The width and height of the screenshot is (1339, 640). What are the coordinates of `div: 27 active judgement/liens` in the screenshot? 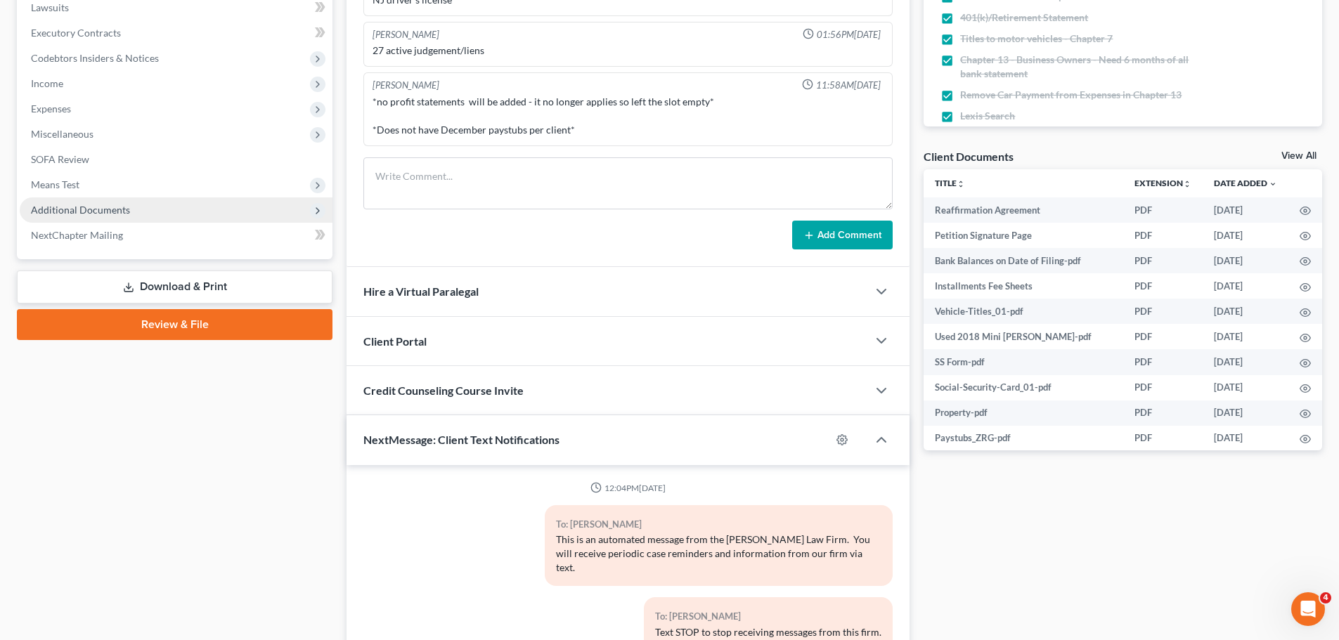 It's located at (628, 51).